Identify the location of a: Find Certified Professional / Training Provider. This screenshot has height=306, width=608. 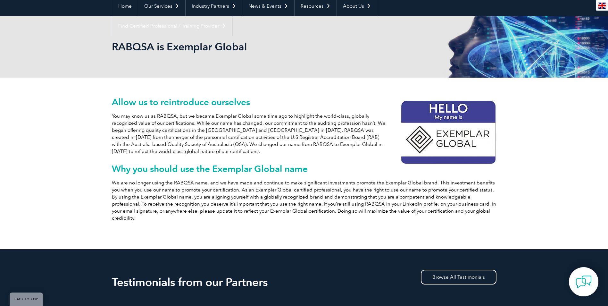
(172, 26).